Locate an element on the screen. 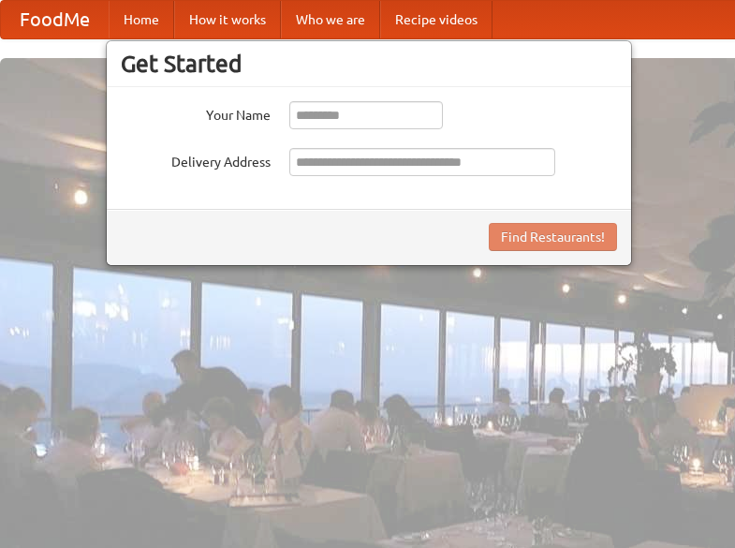  a: FoodMe is located at coordinates (54, 20).